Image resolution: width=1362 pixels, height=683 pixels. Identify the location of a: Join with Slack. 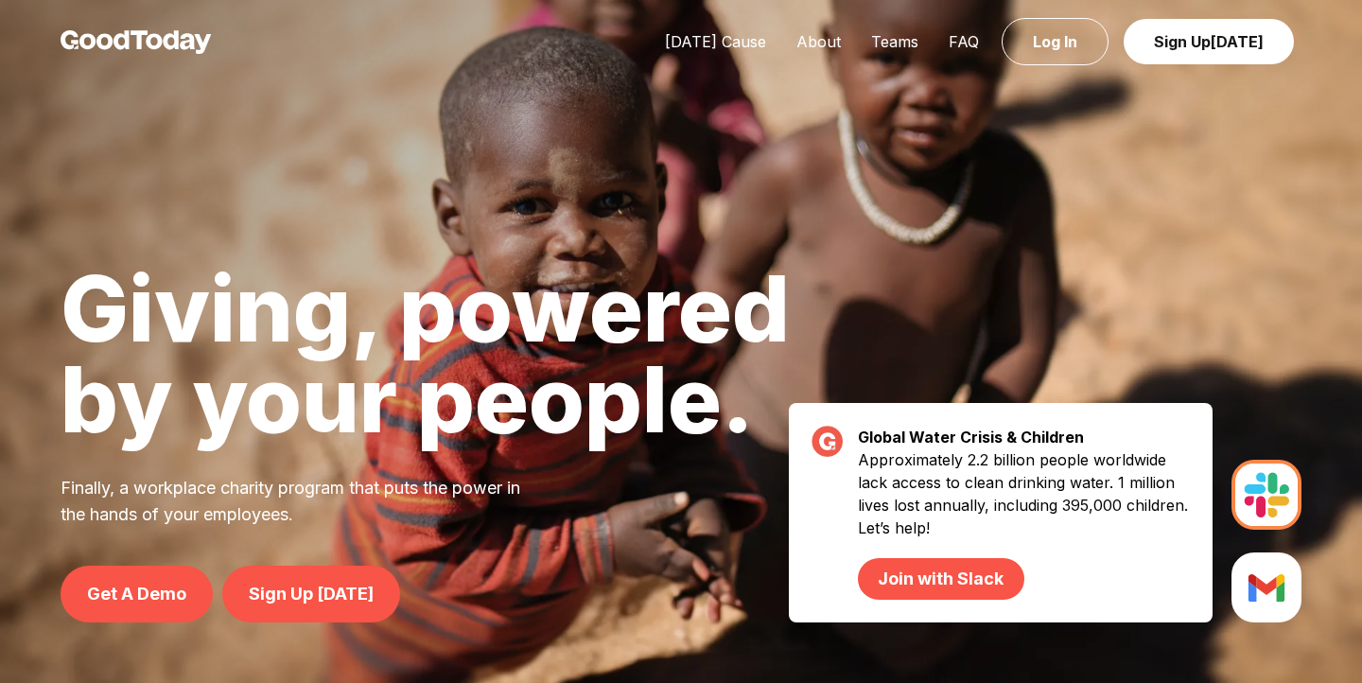
(940, 579).